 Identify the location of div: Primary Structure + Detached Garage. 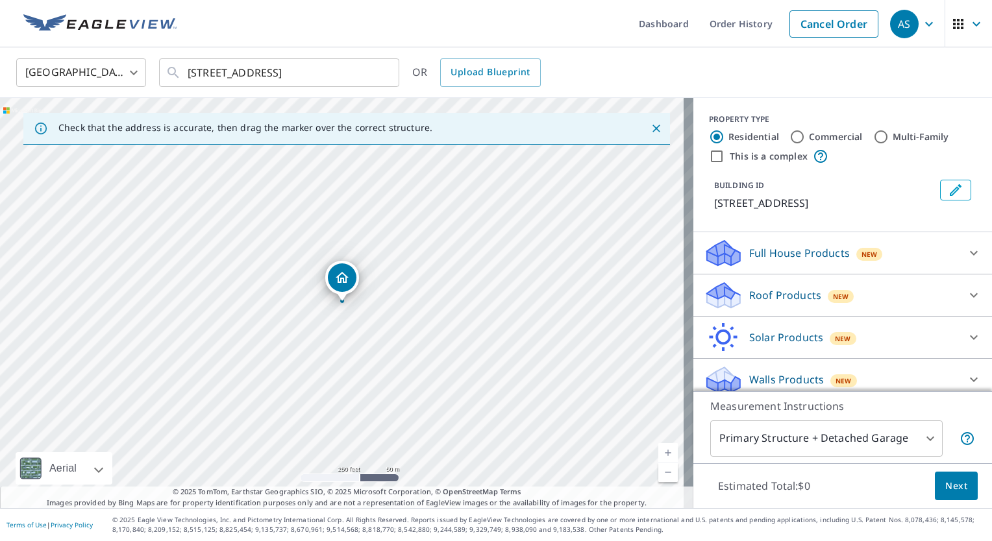
(826, 439).